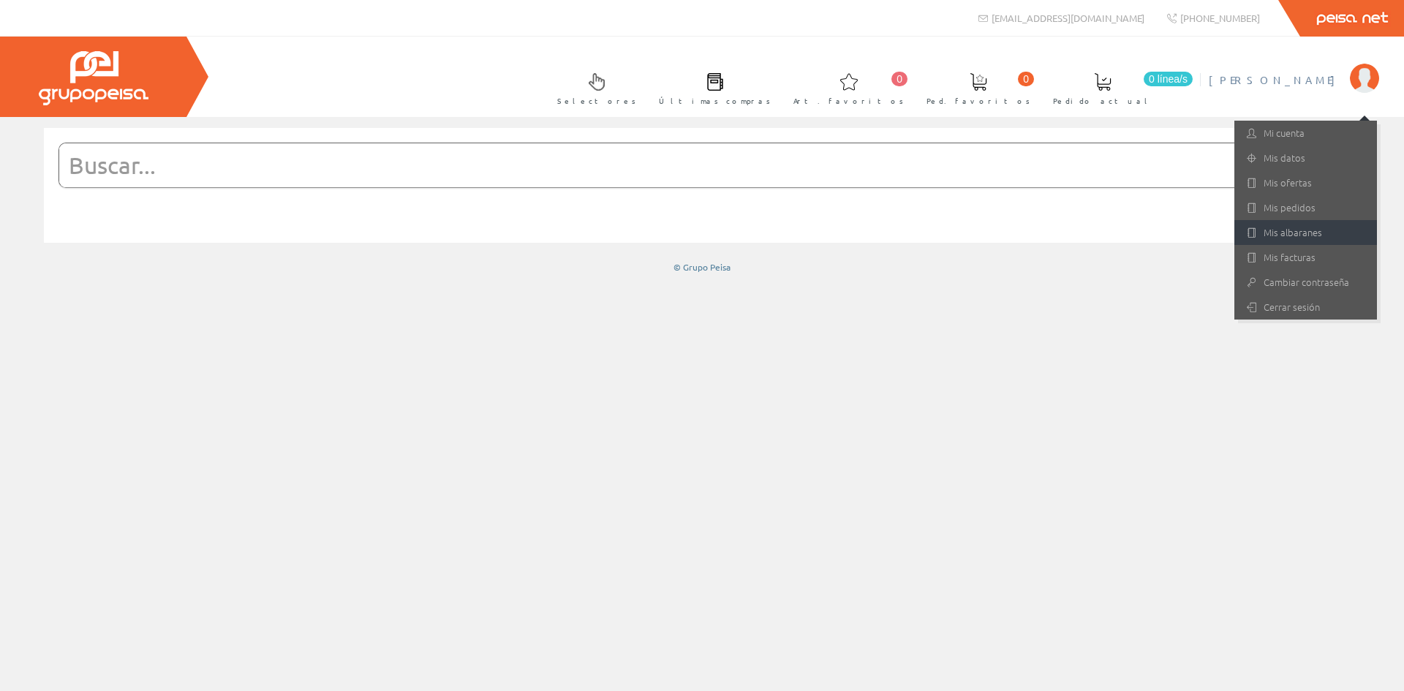 This screenshot has width=1404, height=691. I want to click on a: Mis facturas, so click(1305, 257).